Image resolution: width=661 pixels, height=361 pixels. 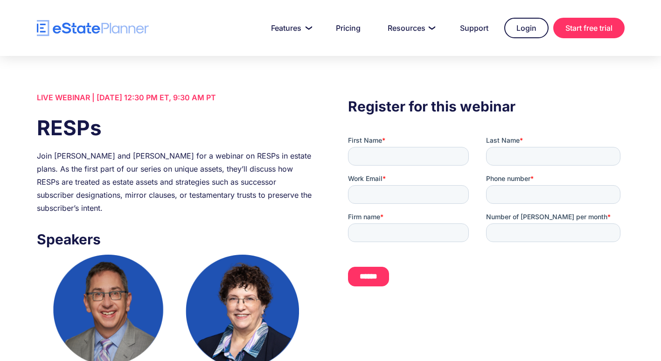 What do you see at coordinates (290, 28) in the screenshot?
I see `a: Features` at bounding box center [290, 28].